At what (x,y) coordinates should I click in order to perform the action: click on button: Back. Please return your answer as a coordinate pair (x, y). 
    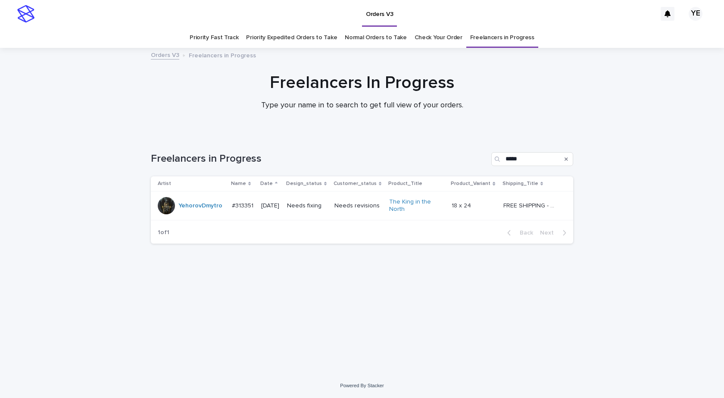
    Looking at the image, I should click on (518, 233).